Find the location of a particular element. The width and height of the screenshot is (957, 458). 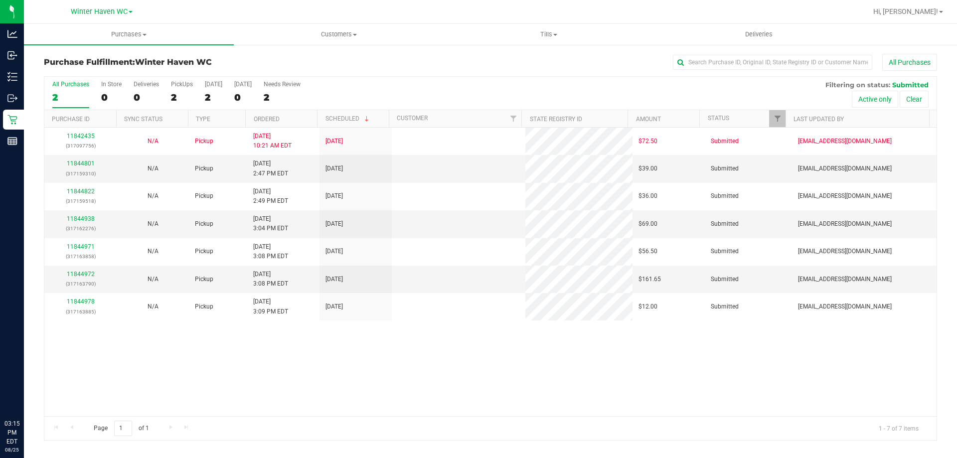

inline-svg: Reports is located at coordinates (12, 141).